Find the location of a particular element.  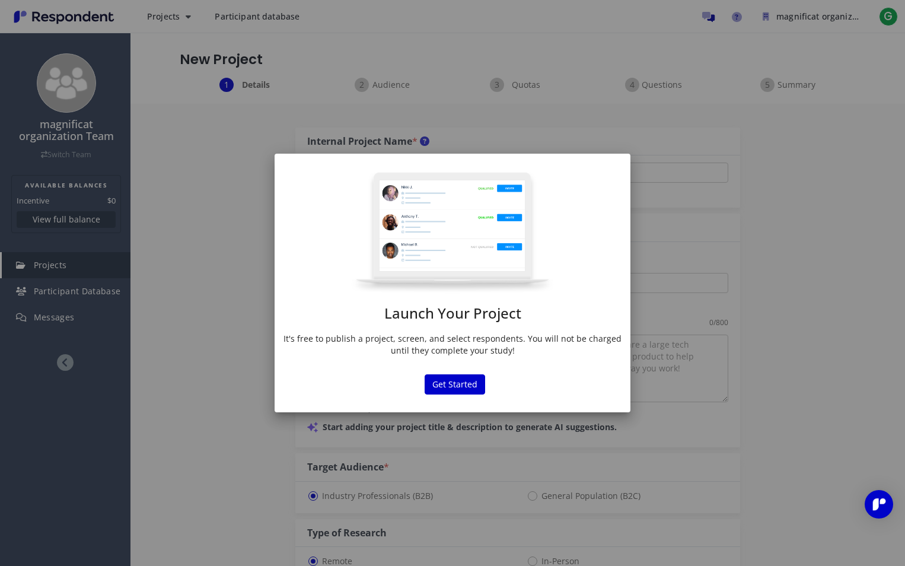

p: It's free to publish a project, screen, and select respondents. You will not be charged until the... is located at coordinates (453, 345).